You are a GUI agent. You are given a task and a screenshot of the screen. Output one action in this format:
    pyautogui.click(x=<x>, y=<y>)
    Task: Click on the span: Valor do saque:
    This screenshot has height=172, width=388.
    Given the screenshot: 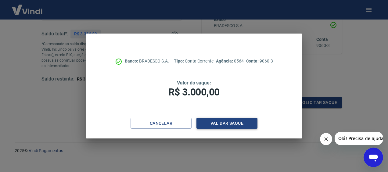 What is the action you would take?
    pyautogui.click(x=194, y=83)
    